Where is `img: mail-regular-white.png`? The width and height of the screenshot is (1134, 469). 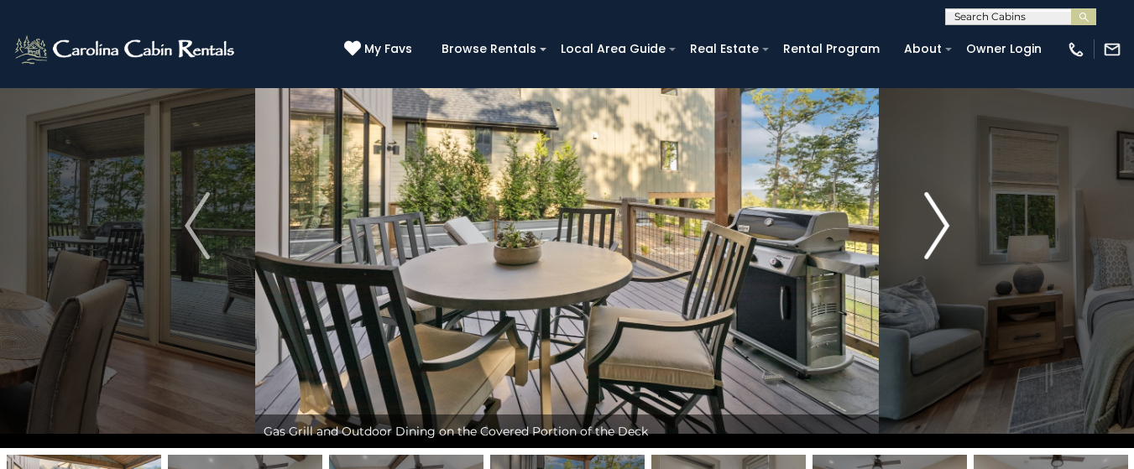
img: mail-regular-white.png is located at coordinates (1112, 50).